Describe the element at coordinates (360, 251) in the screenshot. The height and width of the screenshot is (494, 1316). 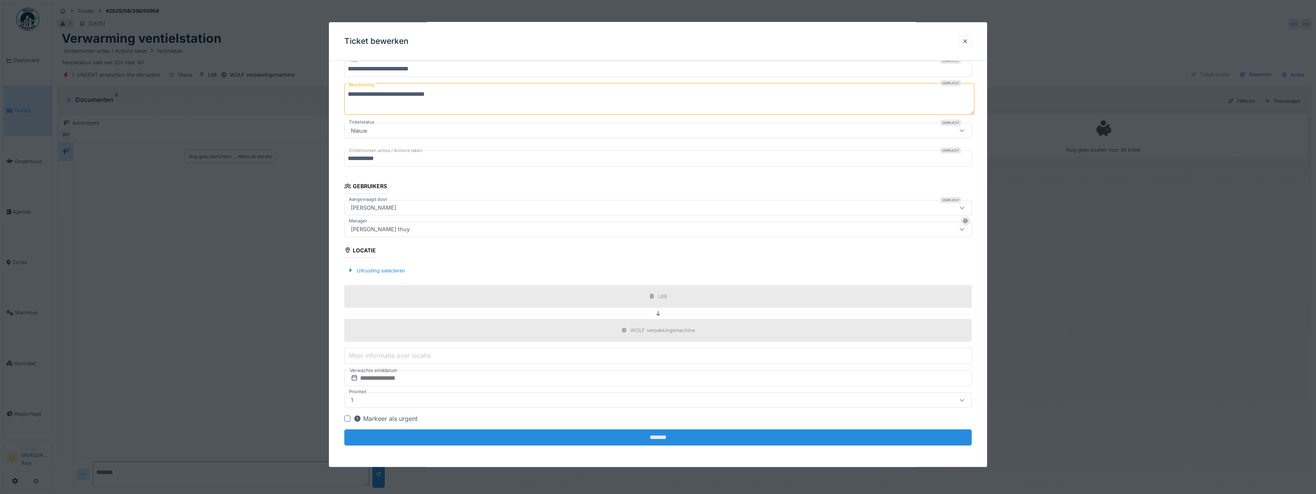
I see `div: Locatie` at that location.